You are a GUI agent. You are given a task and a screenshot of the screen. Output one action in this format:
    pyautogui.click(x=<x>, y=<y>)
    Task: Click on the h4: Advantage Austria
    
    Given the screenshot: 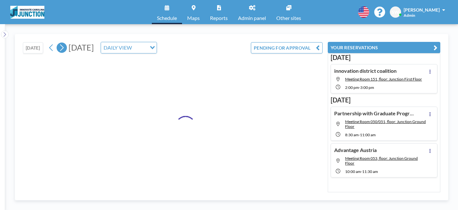 What is the action you would take?
    pyautogui.click(x=356, y=150)
    